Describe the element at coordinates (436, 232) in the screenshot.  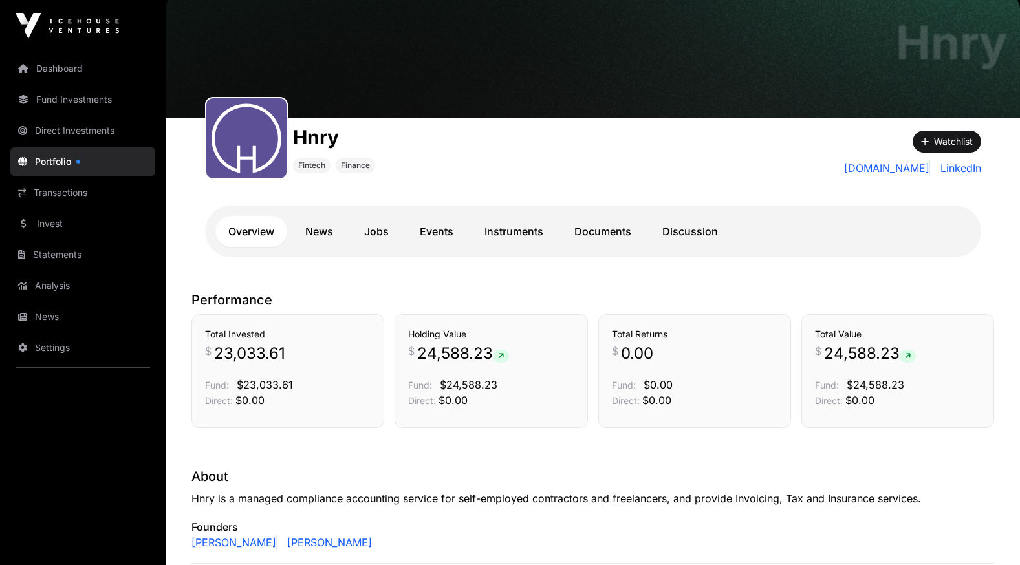
I see `a: Events` at that location.